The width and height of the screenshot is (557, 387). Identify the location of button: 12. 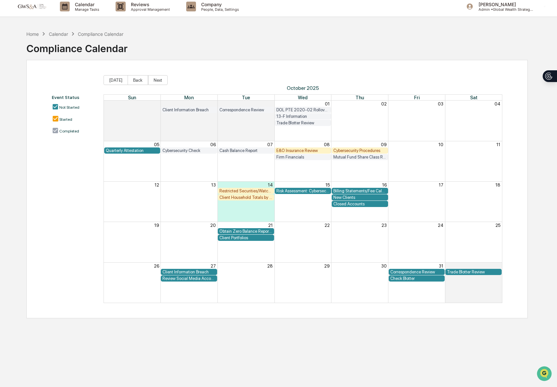
(157, 185).